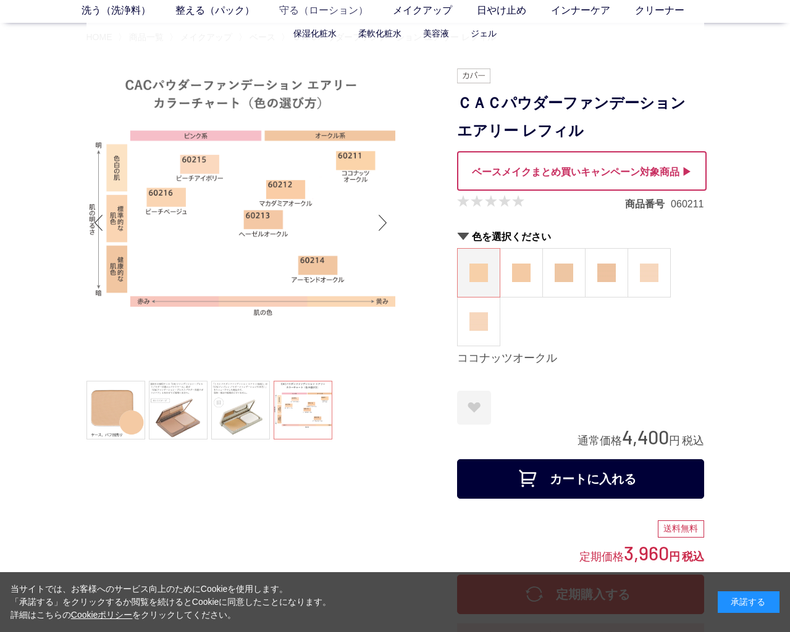 The image size is (790, 632). What do you see at coordinates (383, 223) in the screenshot?
I see `div: Next slide` at bounding box center [383, 223].